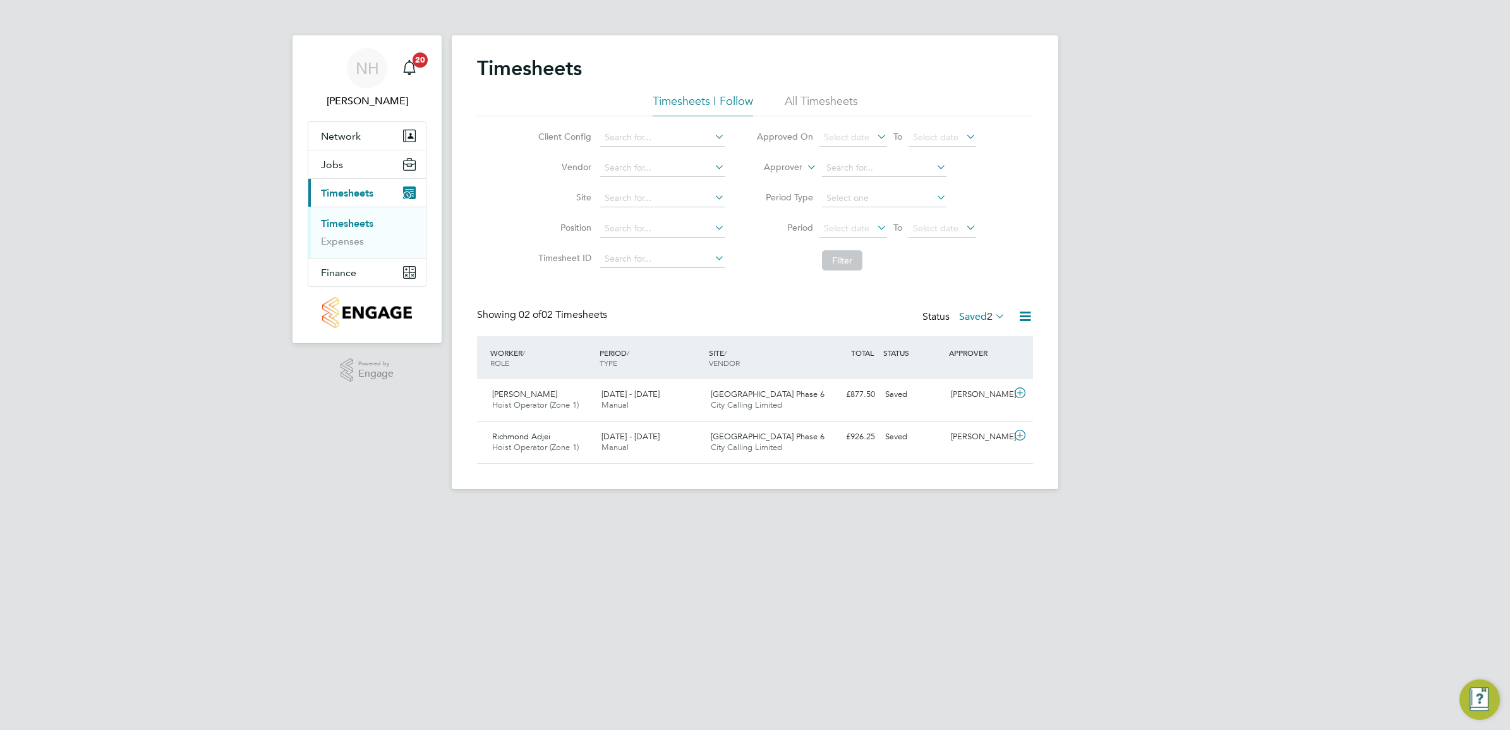 This screenshot has width=1510, height=730. Describe the element at coordinates (821, 105) in the screenshot. I see `li: All Timesheets` at that location.